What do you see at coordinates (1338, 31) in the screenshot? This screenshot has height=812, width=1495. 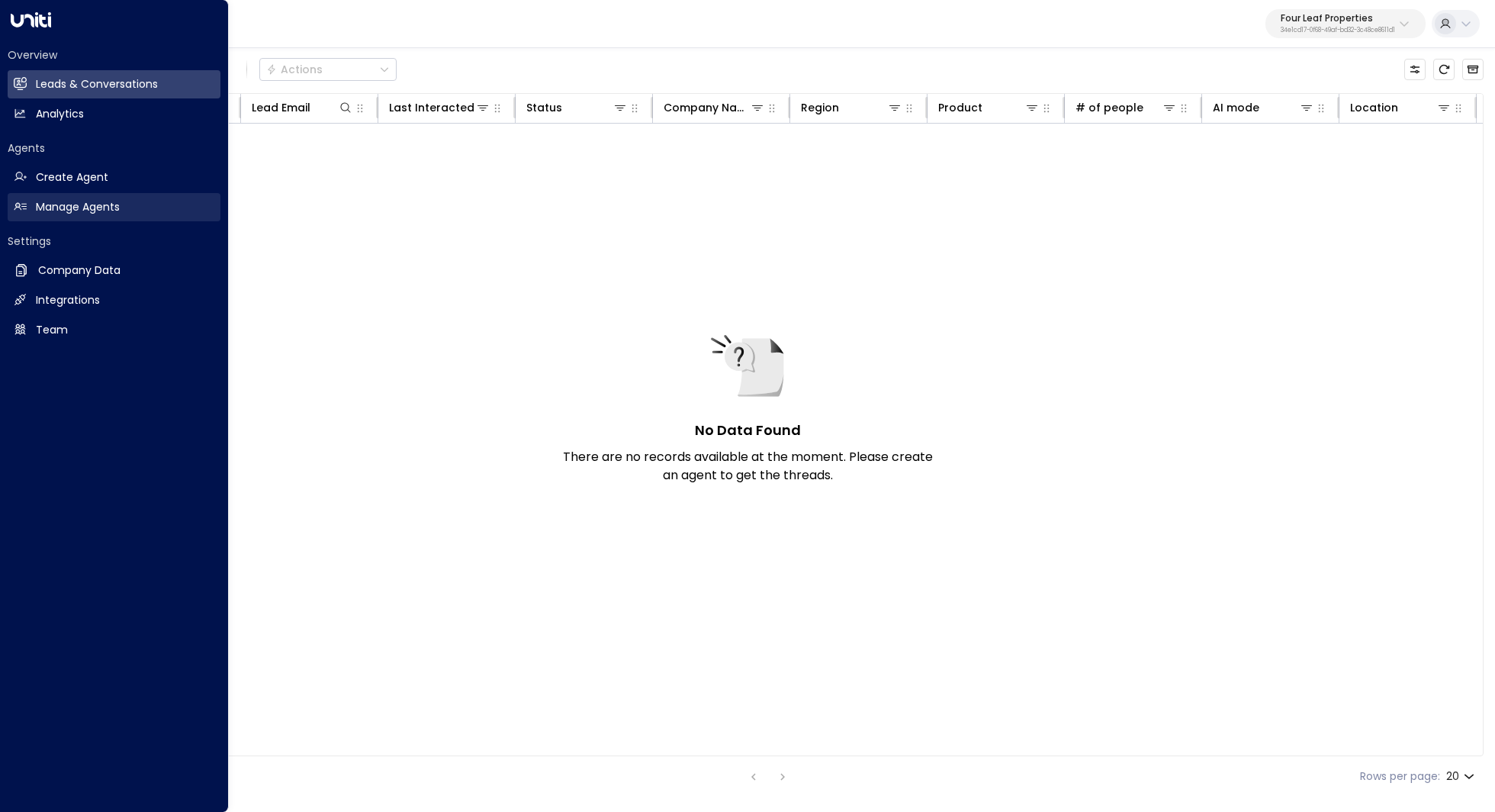 I see `p: 34e1cd17-0f68-49af-bd32-3c48ce8611d1` at bounding box center [1338, 31].